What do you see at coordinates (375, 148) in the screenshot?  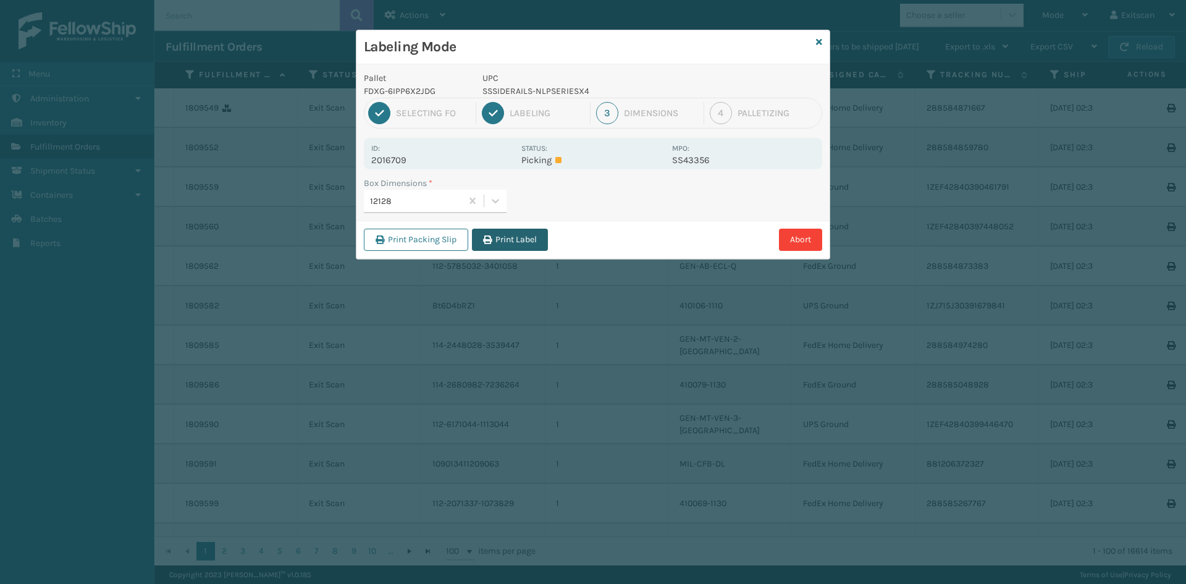 I see `label: Id:` at bounding box center [375, 148].